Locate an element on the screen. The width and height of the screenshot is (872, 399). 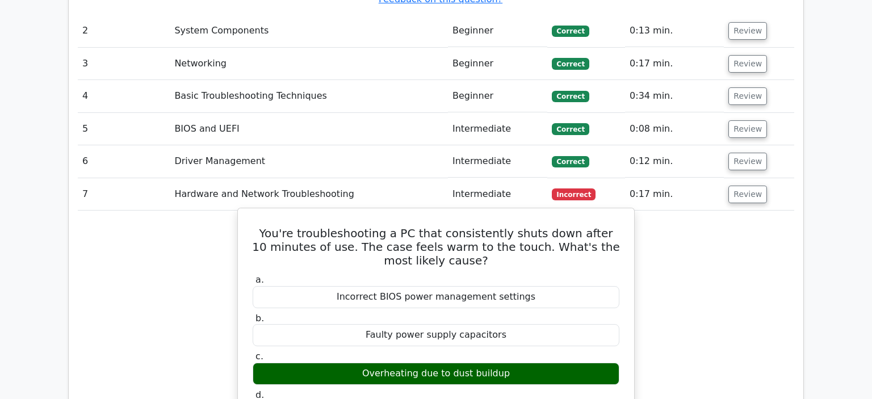
span: b. is located at coordinates (259, 318).